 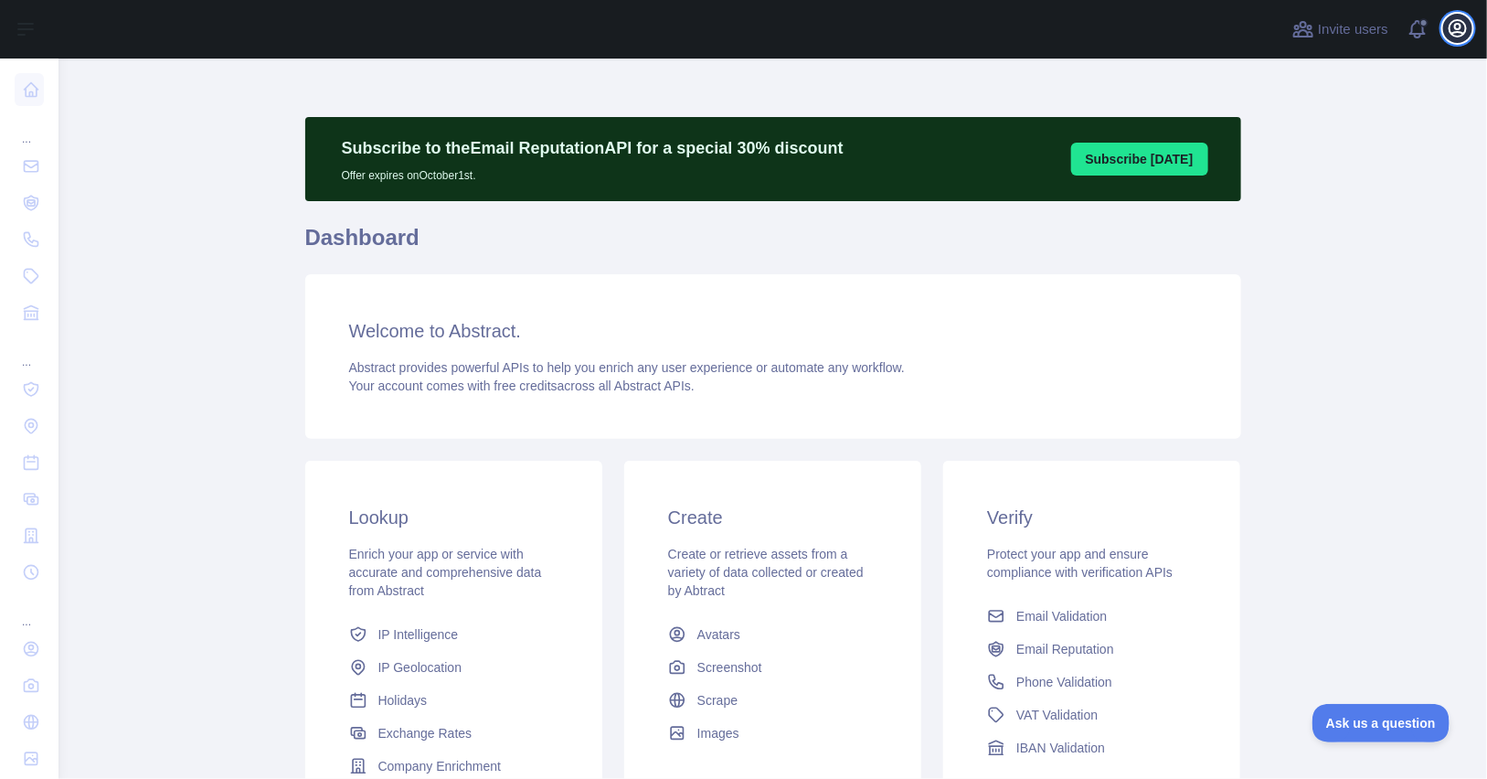 I want to click on h3: Verify, so click(x=1091, y=517).